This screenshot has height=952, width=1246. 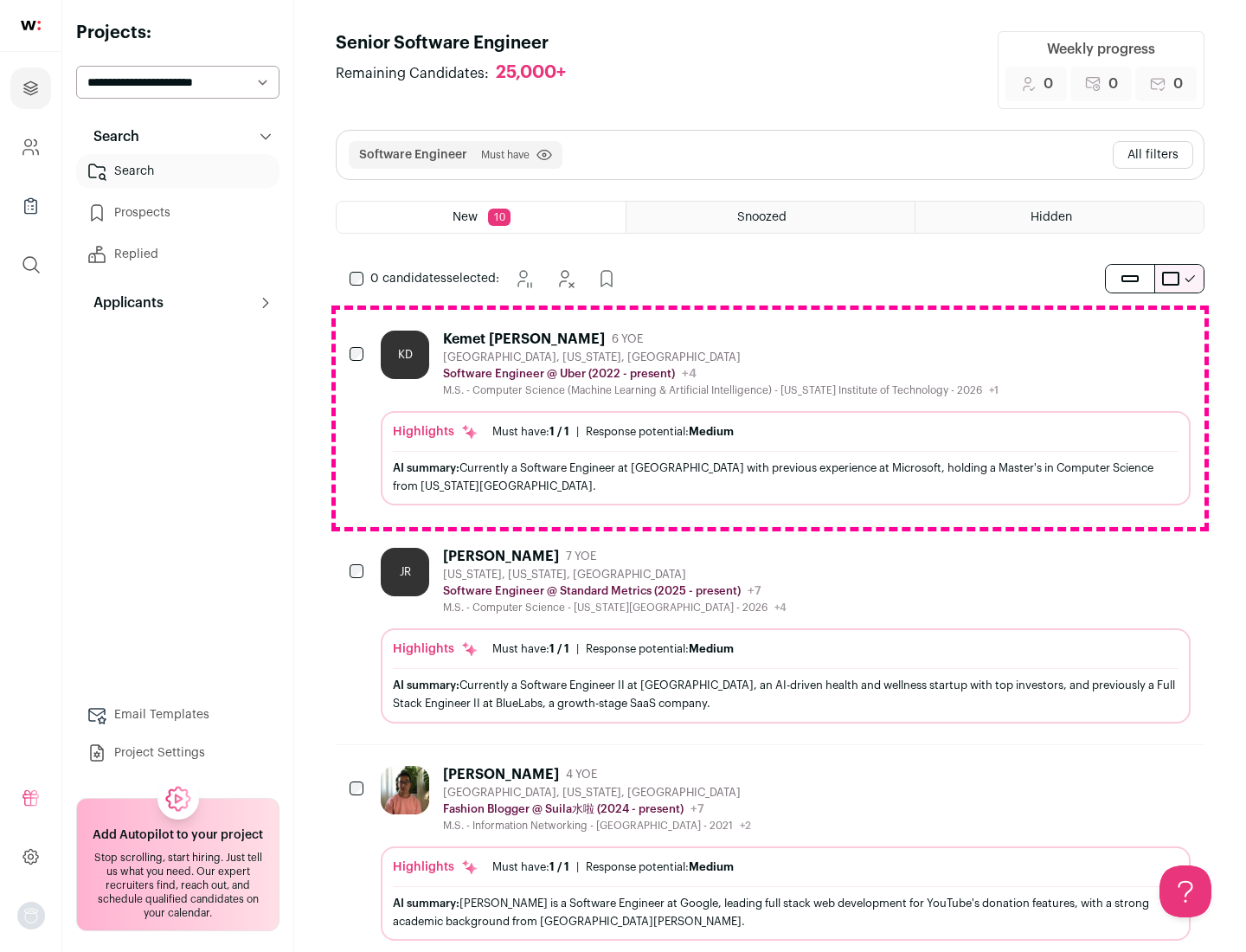 What do you see at coordinates (177, 137) in the screenshot?
I see `button: Search` at bounding box center [177, 137].